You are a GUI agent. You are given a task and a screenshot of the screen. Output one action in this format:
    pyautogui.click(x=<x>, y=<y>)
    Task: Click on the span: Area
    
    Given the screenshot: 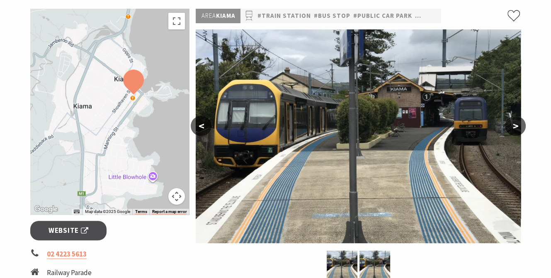 What is the action you would take?
    pyautogui.click(x=208, y=15)
    